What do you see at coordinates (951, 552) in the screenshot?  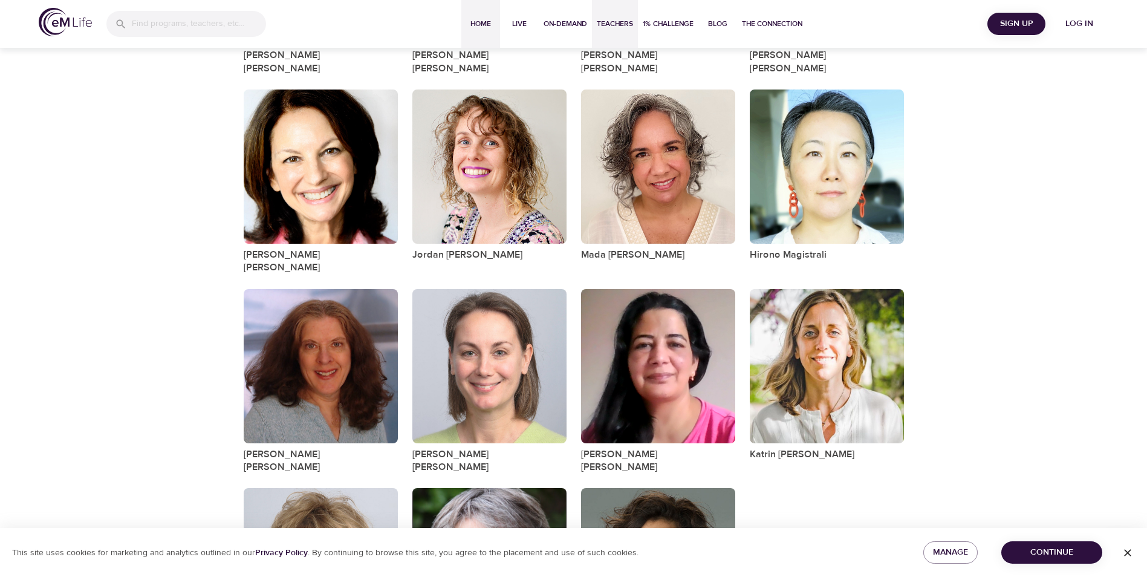 I see `span: Manage` at bounding box center [951, 552].